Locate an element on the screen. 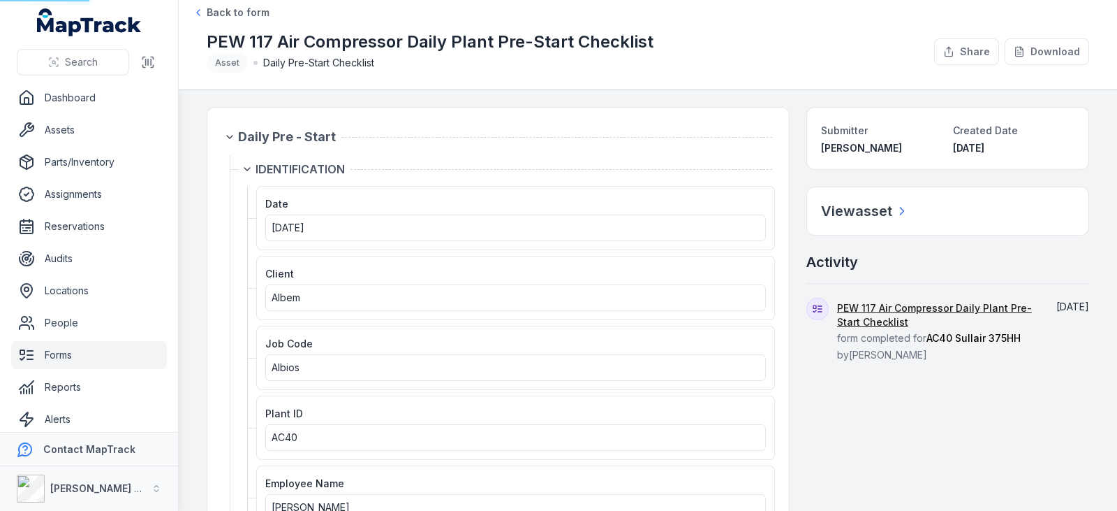 This screenshot has width=1117, height=511. span: Submitter is located at coordinates (844, 130).